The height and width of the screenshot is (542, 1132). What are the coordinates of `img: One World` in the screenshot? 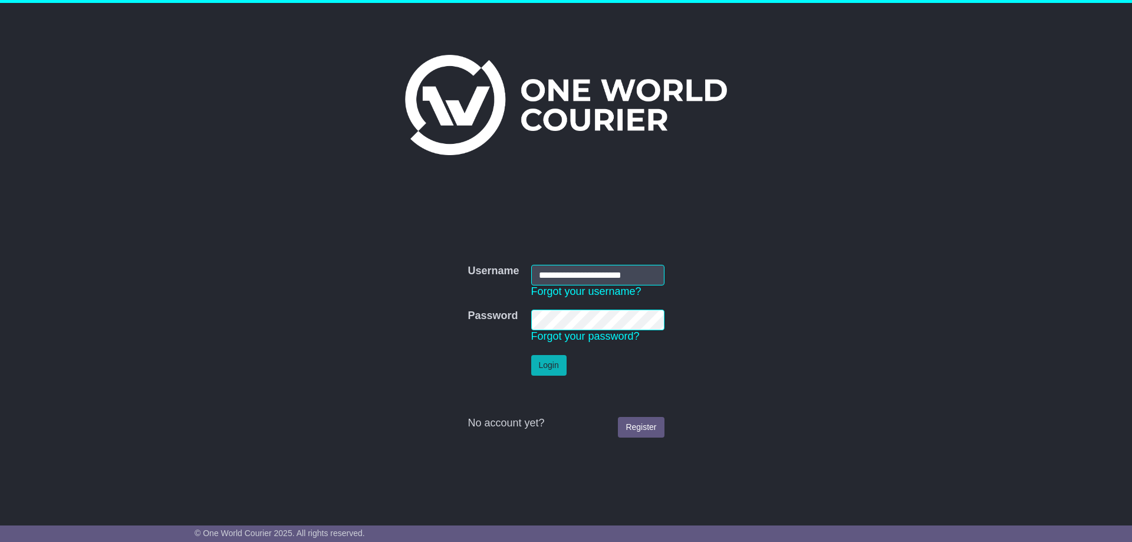 It's located at (566, 105).